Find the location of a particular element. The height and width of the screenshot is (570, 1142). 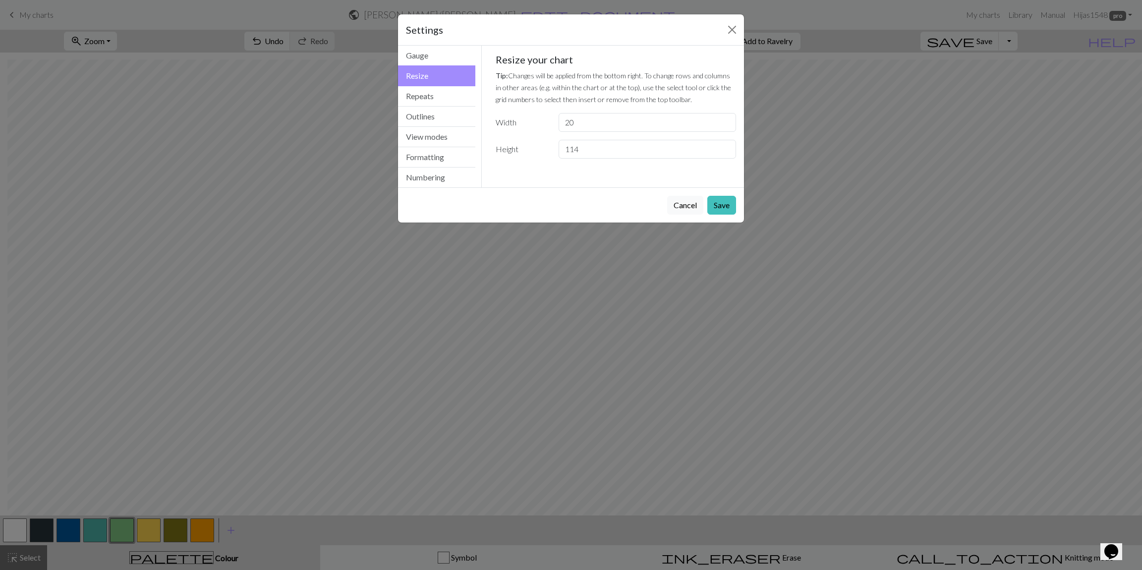

button: Save is located at coordinates (721, 205).